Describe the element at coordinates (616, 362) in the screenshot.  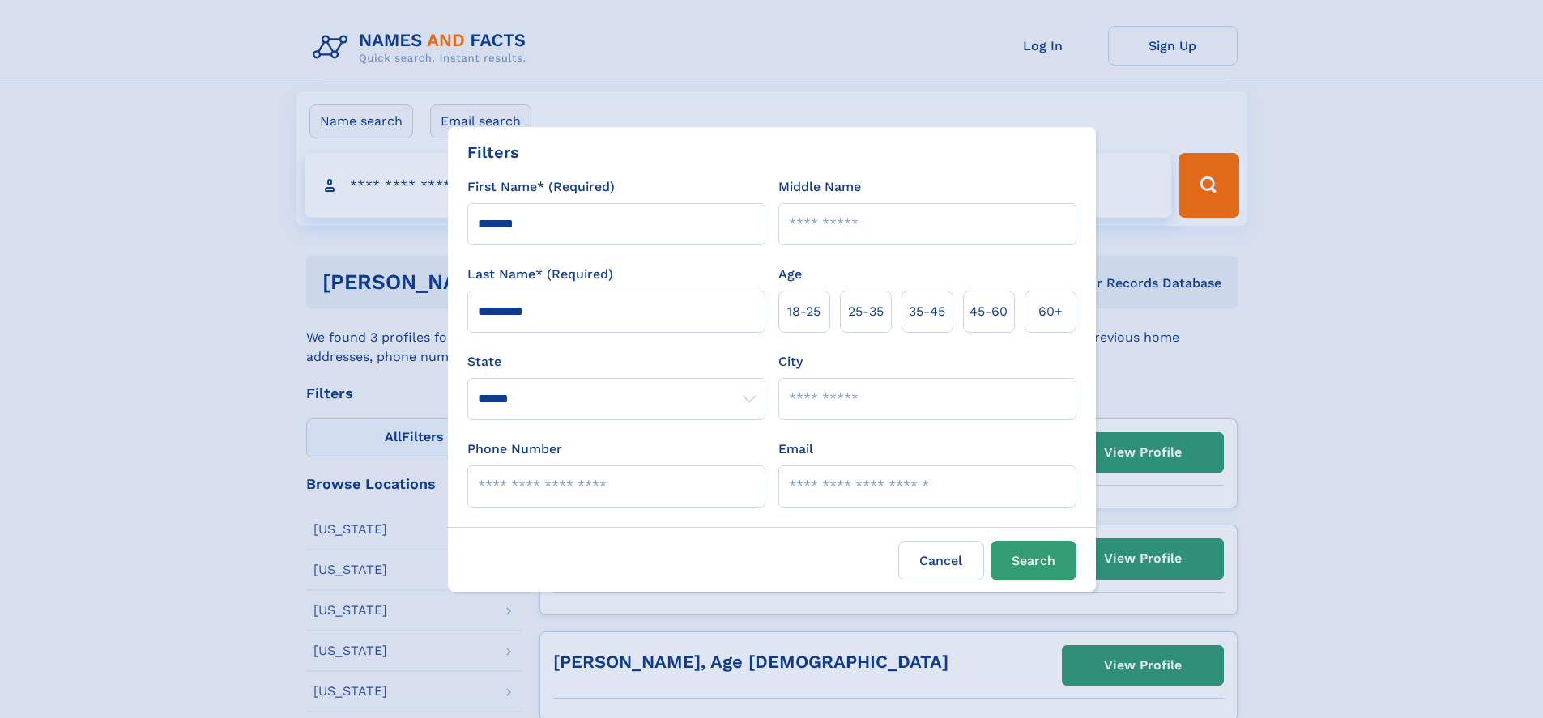
I see `label: State` at that location.